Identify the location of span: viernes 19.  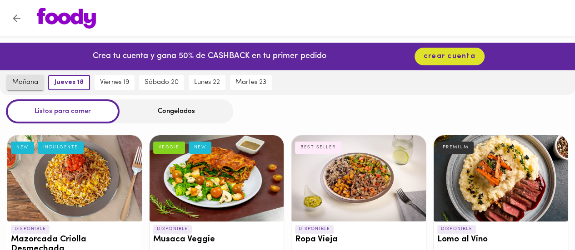
(114, 83).